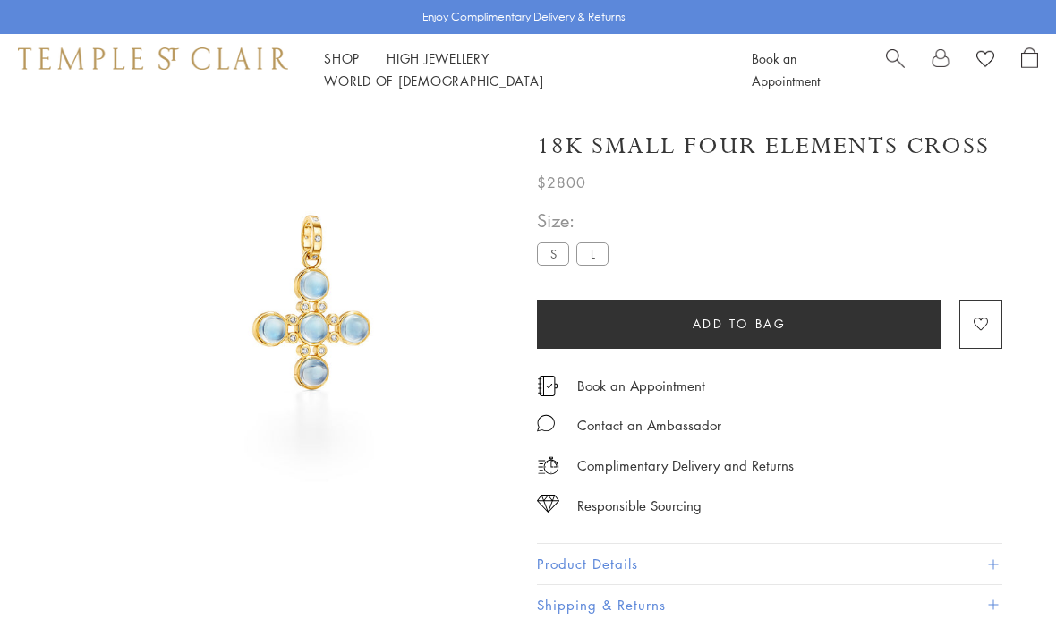 The height and width of the screenshot is (619, 1056). I want to click on button: Add to bag, so click(739, 324).